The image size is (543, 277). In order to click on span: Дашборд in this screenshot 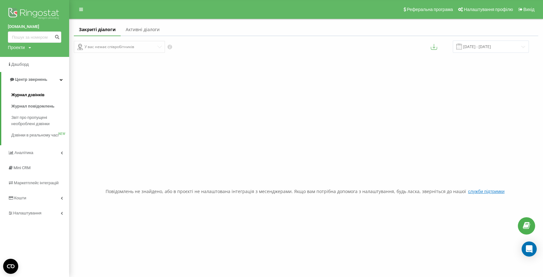, I will do `click(20, 64)`.